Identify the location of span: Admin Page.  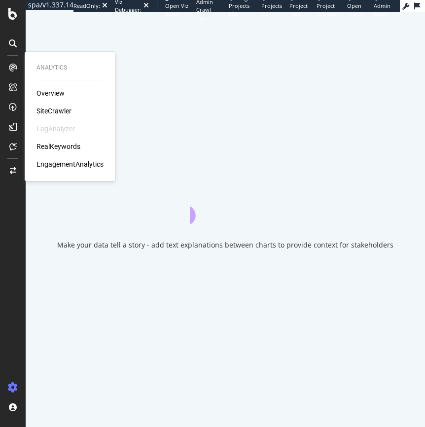
(382, 9).